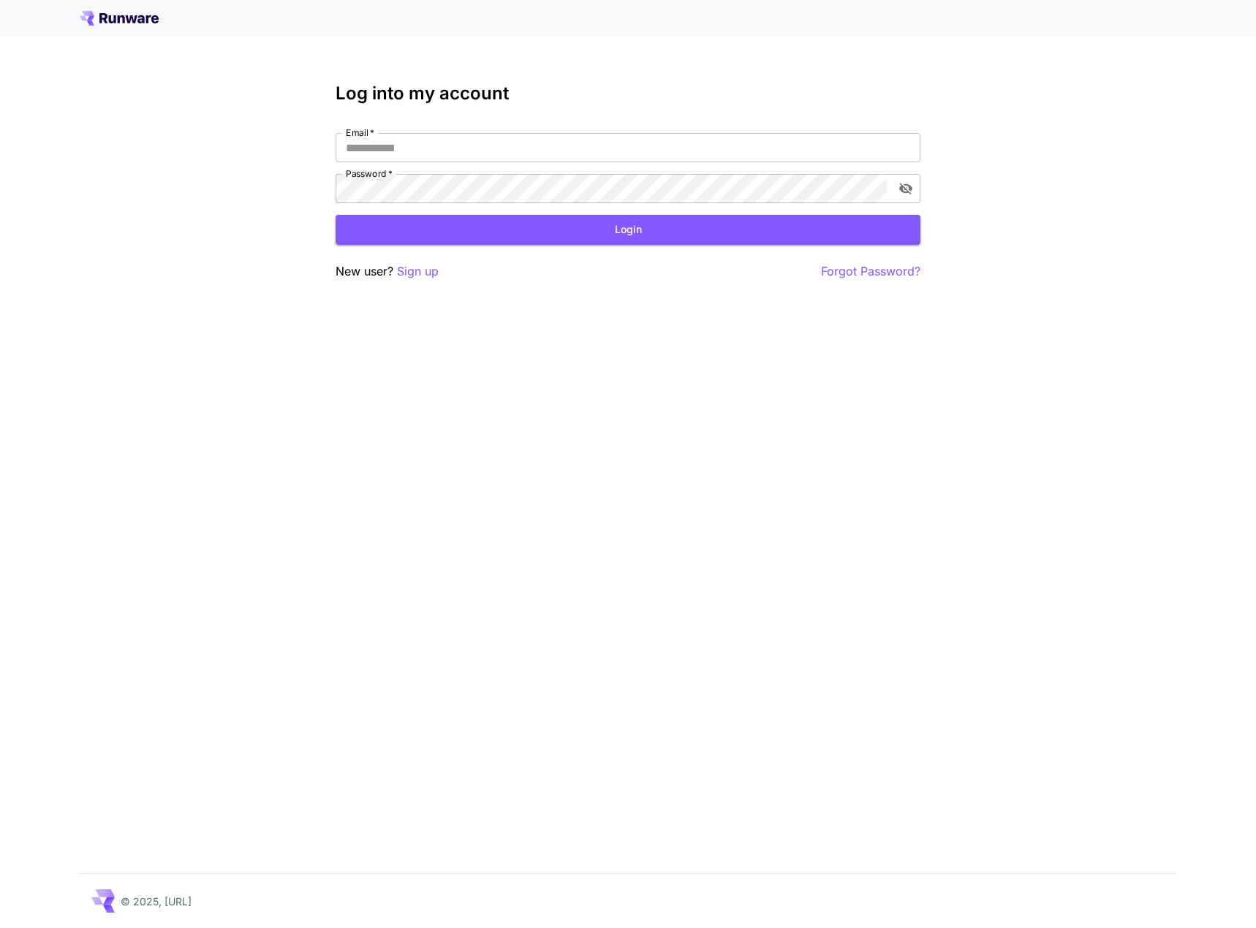 The image size is (1256, 928). I want to click on label: Email, so click(360, 132).